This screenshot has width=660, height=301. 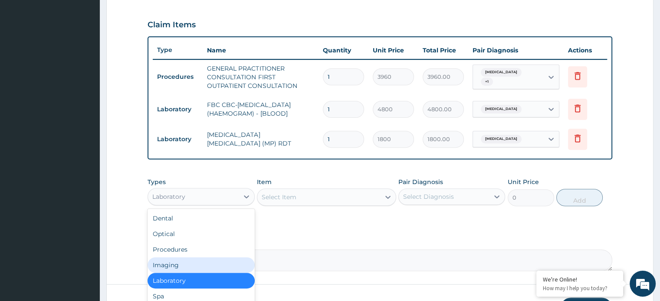 What do you see at coordinates (579, 198) in the screenshot?
I see `button: Add` at bounding box center [579, 198].